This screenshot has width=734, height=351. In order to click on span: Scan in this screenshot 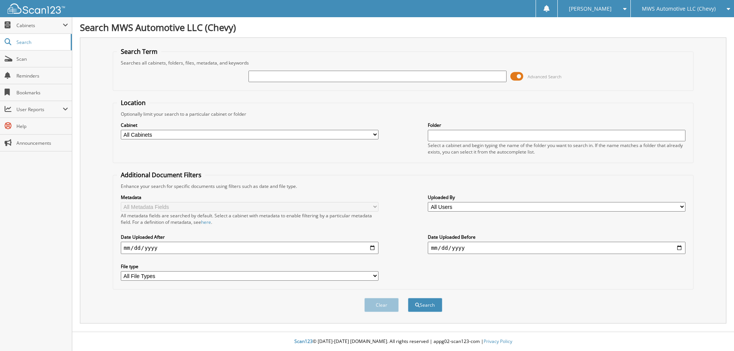, I will do `click(42, 59)`.